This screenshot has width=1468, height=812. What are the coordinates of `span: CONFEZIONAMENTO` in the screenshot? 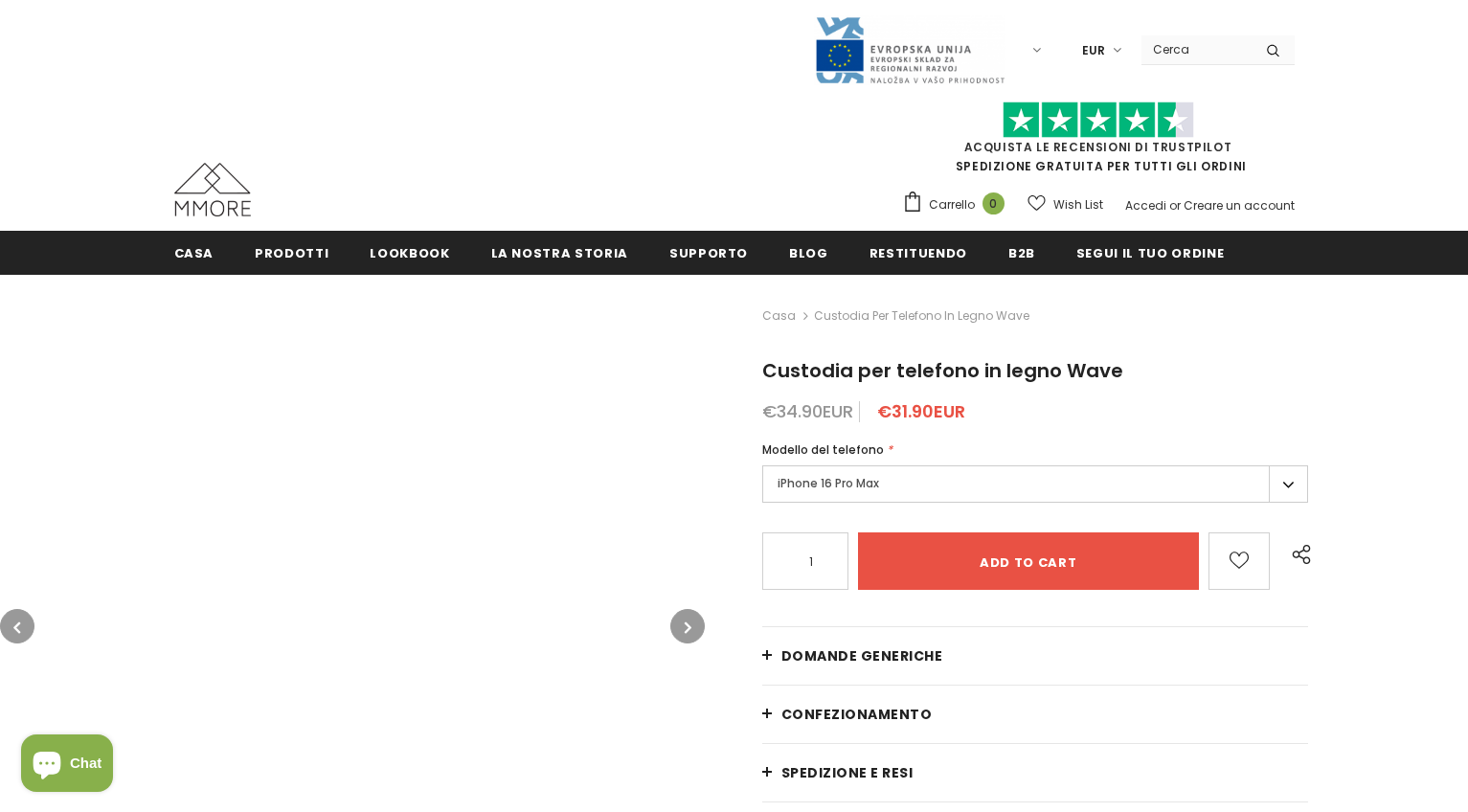 It's located at (857, 714).